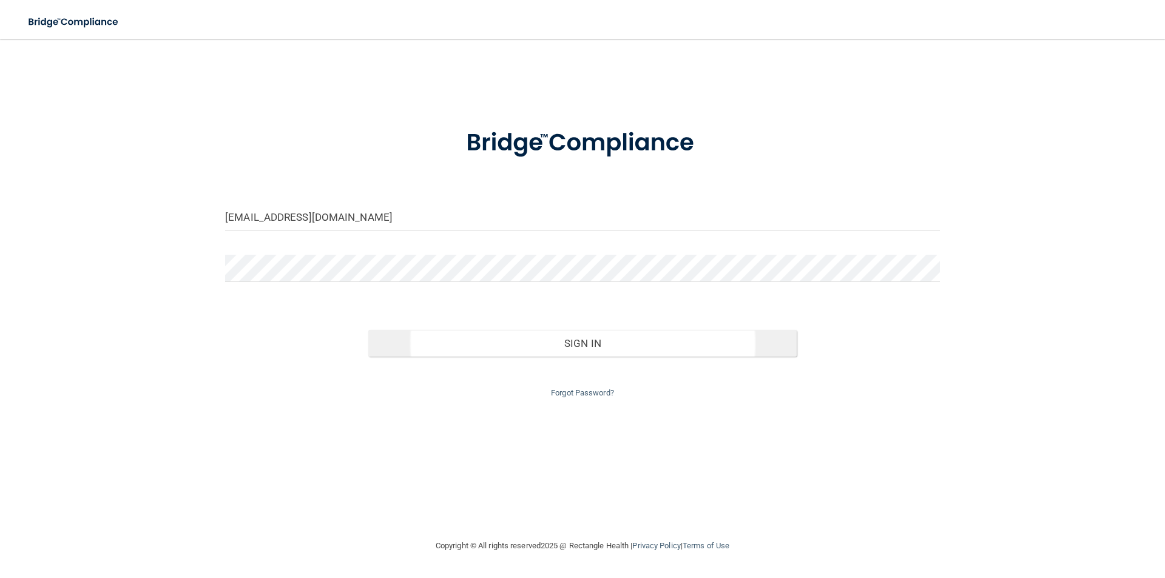 The height and width of the screenshot is (578, 1165). What do you see at coordinates (583, 393) in the screenshot?
I see `a: Forgot Password?` at bounding box center [583, 393].